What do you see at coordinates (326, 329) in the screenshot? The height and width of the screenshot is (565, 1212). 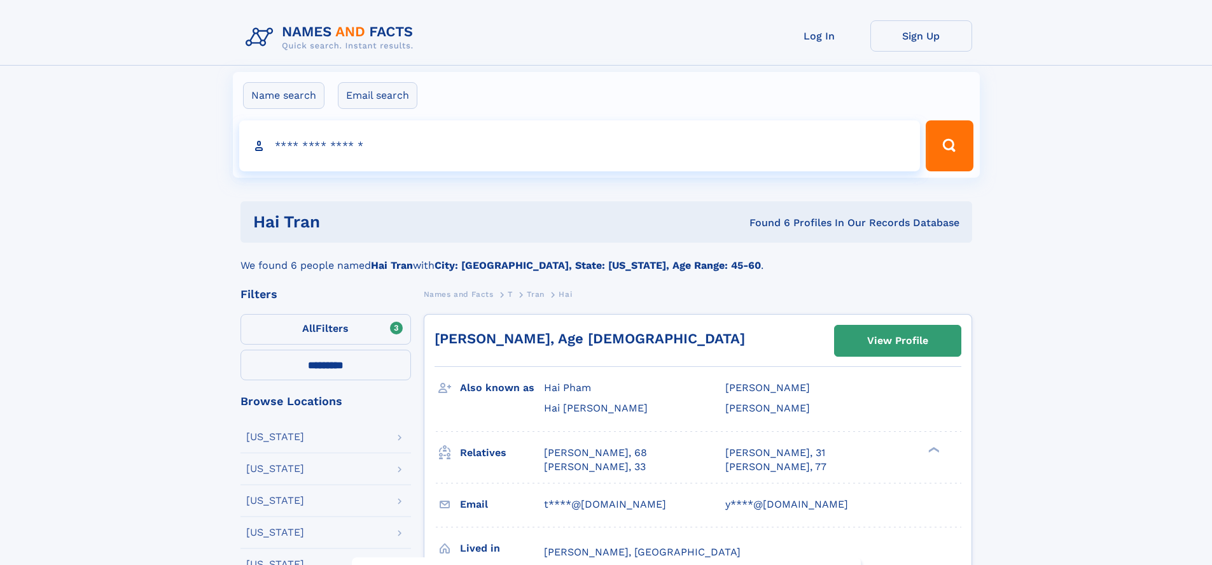 I see `label: Filters` at bounding box center [326, 329].